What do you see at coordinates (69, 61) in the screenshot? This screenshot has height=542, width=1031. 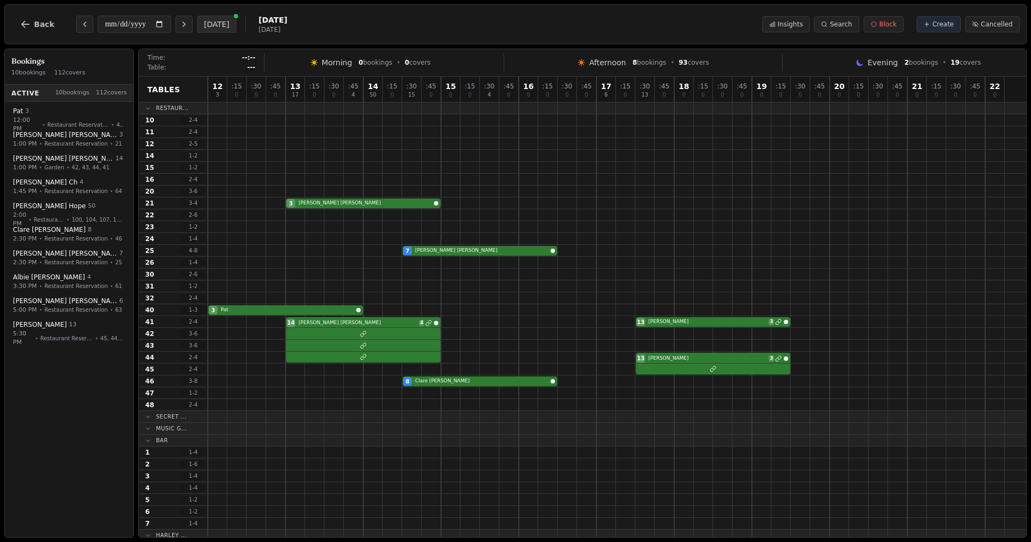 I see `h3: Bookings` at bounding box center [69, 61].